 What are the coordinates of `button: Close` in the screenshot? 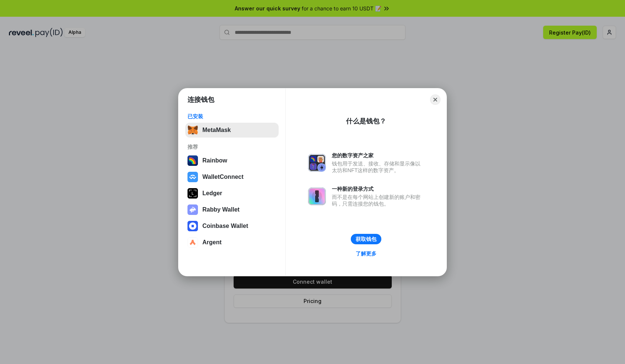 It's located at (435, 100).